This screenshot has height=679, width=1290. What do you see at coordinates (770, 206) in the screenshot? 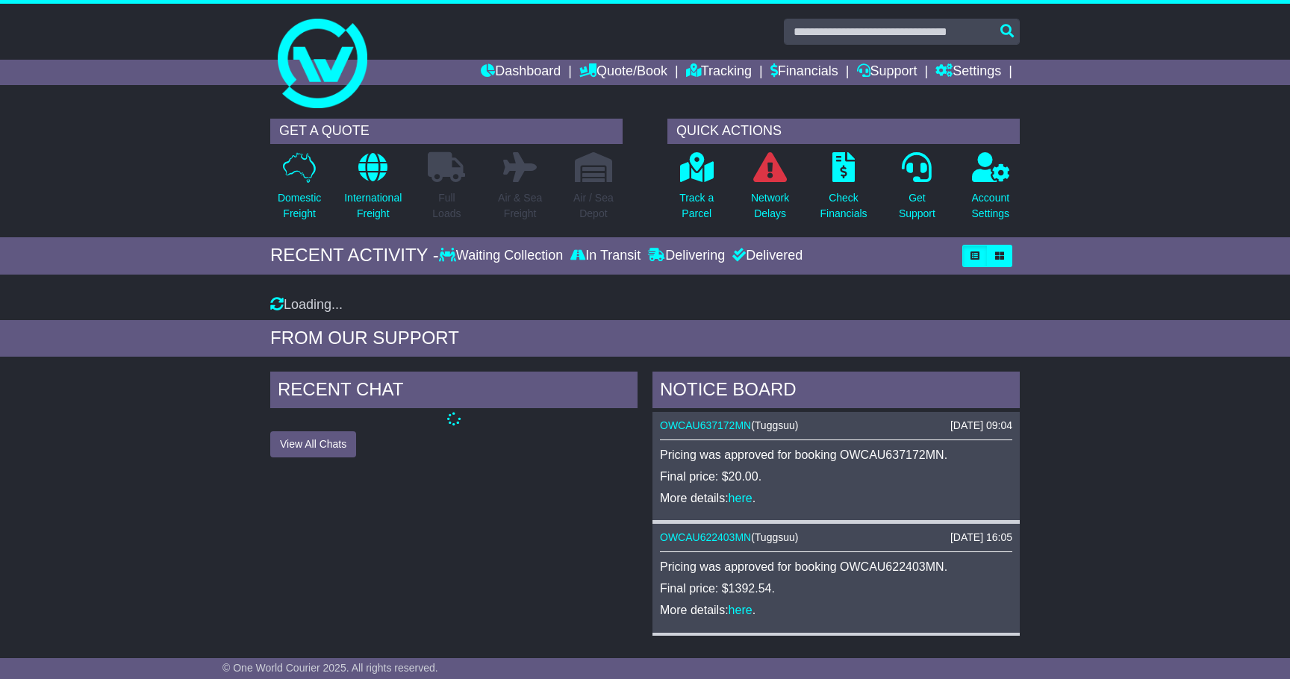
I see `p: Network Delays` at bounding box center [770, 206].